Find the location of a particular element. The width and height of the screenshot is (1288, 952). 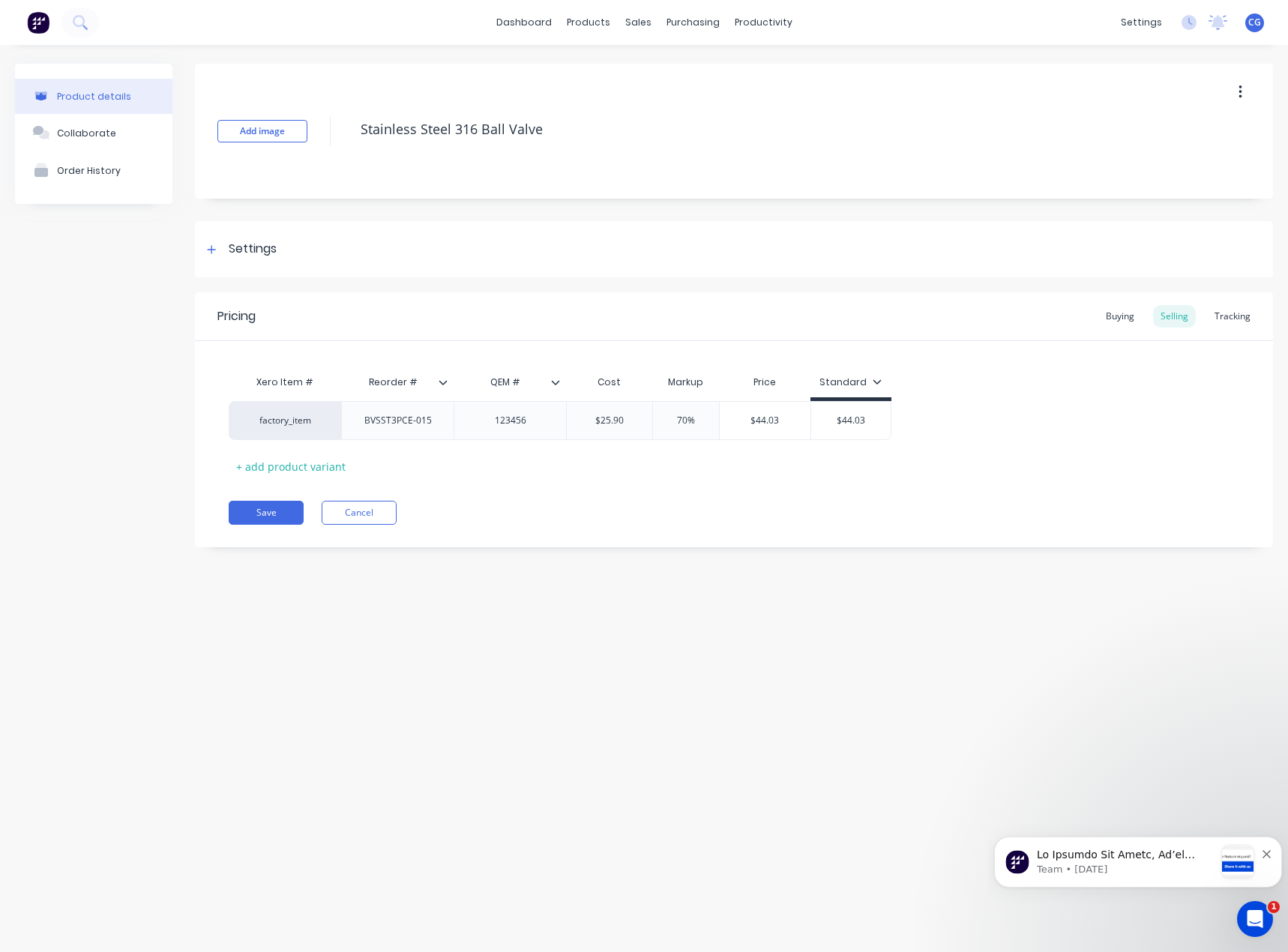

div: Order History is located at coordinates (89, 171).